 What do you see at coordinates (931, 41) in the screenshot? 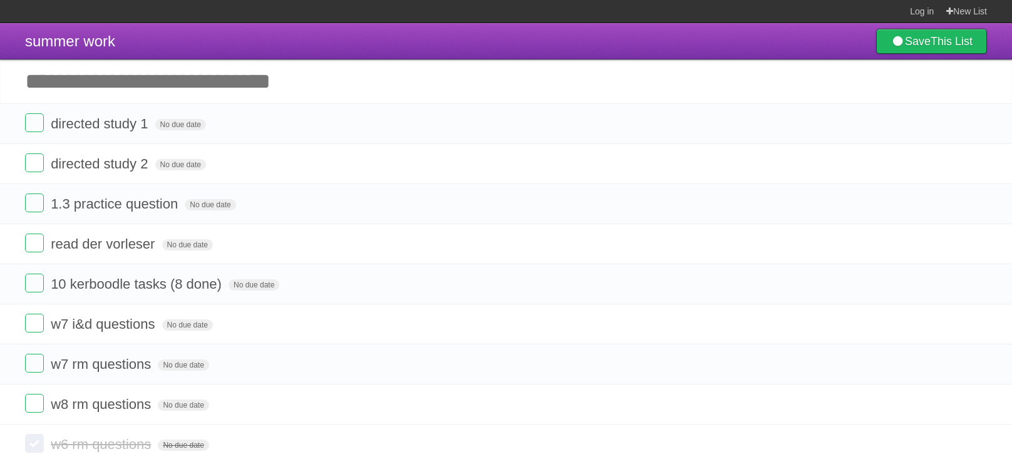
I see `a: SaveThis List` at bounding box center [931, 41].